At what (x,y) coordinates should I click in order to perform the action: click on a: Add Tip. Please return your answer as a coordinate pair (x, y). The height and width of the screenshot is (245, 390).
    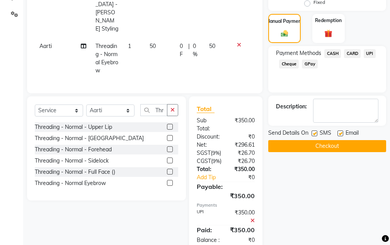
    Looking at the image, I should click on (211, 177).